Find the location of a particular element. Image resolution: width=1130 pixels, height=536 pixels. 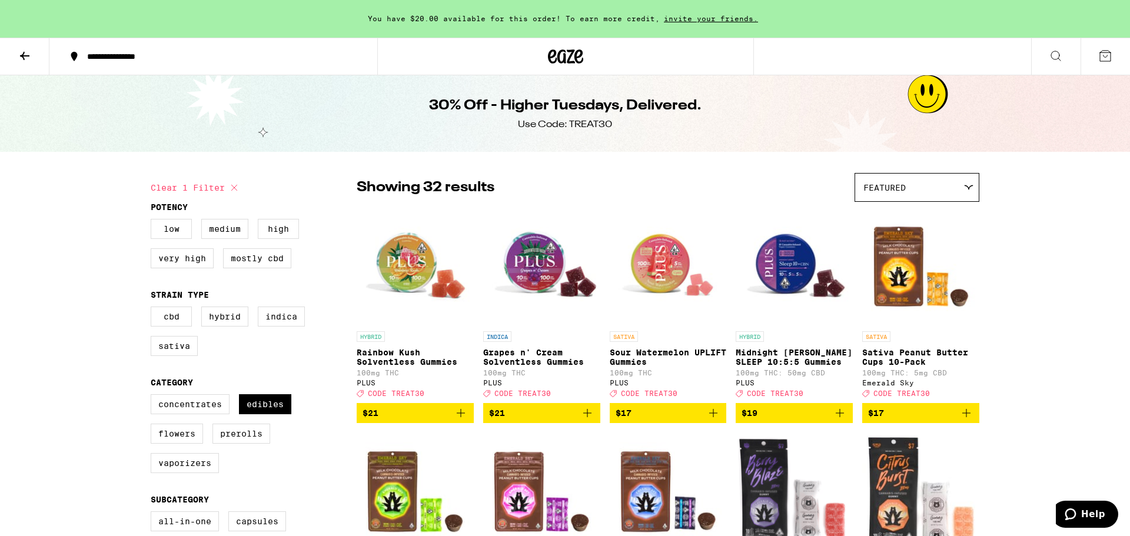

a: Open page for Grapes n' Cream Solventless Gummies from PLUS is located at coordinates (541, 305).